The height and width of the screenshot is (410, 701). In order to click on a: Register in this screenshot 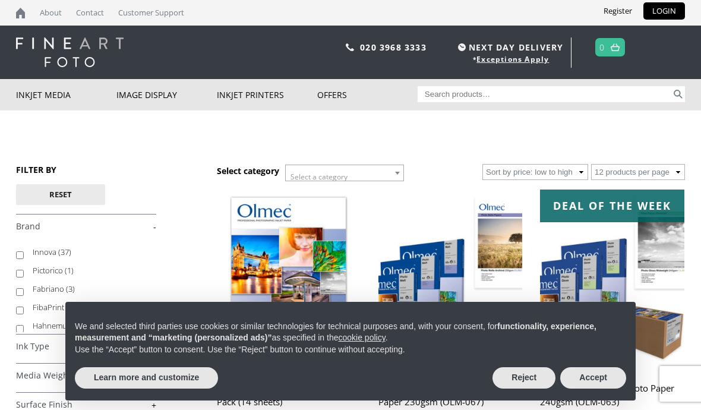, I will do `click(618, 11)`.